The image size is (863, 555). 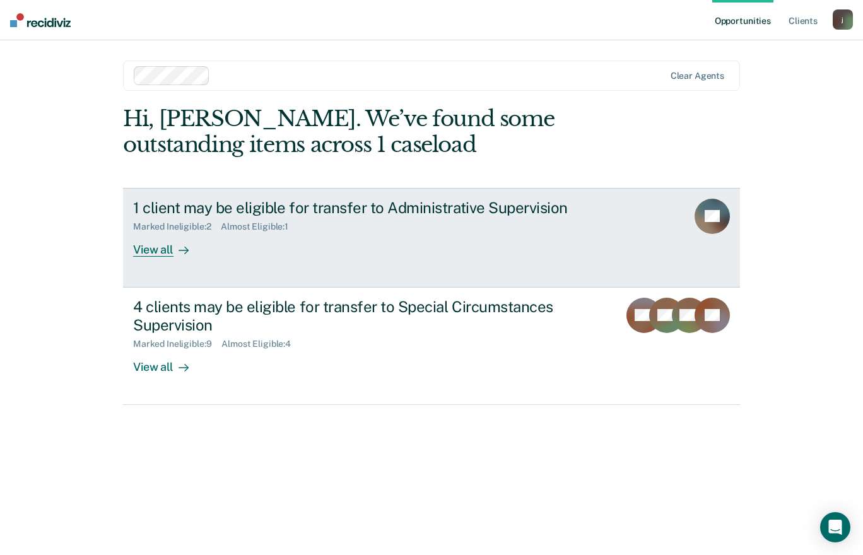 What do you see at coordinates (835, 527) in the screenshot?
I see `div: Open Intercom Messenger` at bounding box center [835, 527].